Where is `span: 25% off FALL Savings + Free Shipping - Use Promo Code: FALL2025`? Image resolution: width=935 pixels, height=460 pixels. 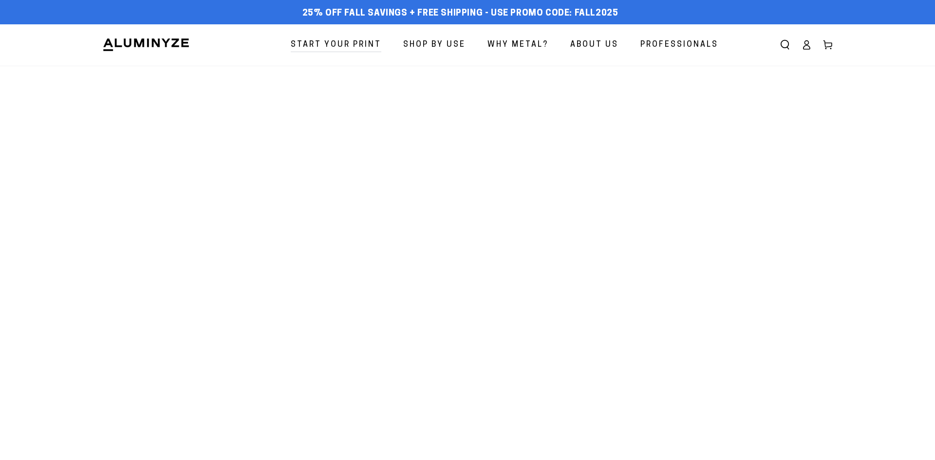 span: 25% off FALL Savings + Free Shipping - Use Promo Code: FALL2025 is located at coordinates (460, 14).